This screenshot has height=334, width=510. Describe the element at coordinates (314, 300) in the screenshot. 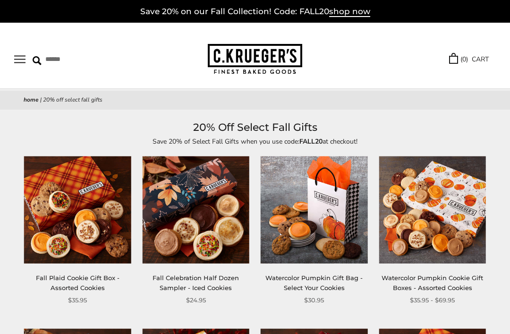

I see `span: $30.95` at that location.